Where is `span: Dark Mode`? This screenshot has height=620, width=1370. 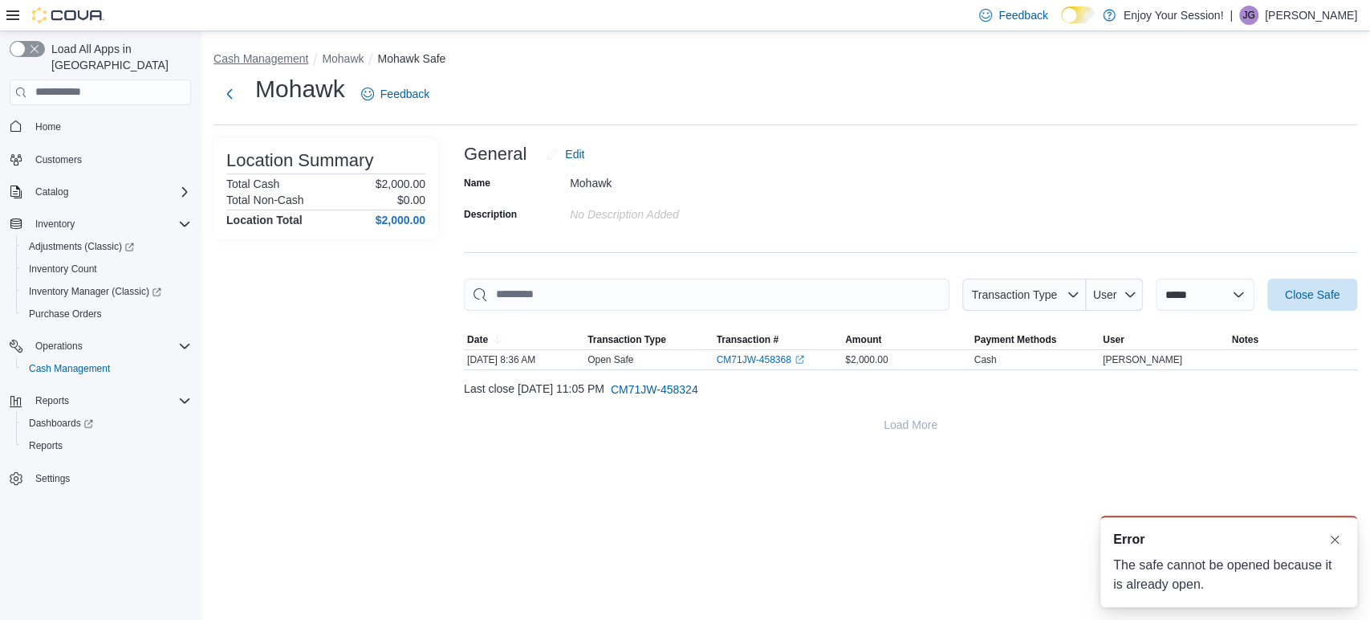 span: Dark Mode is located at coordinates (1061, 23).